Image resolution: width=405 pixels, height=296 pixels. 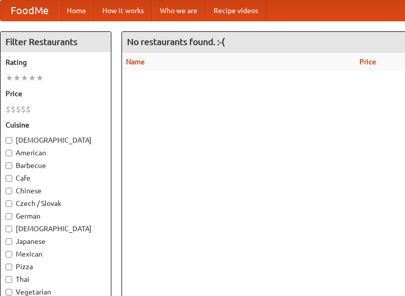 What do you see at coordinates (236, 11) in the screenshot?
I see `a: Recipe videos` at bounding box center [236, 11].